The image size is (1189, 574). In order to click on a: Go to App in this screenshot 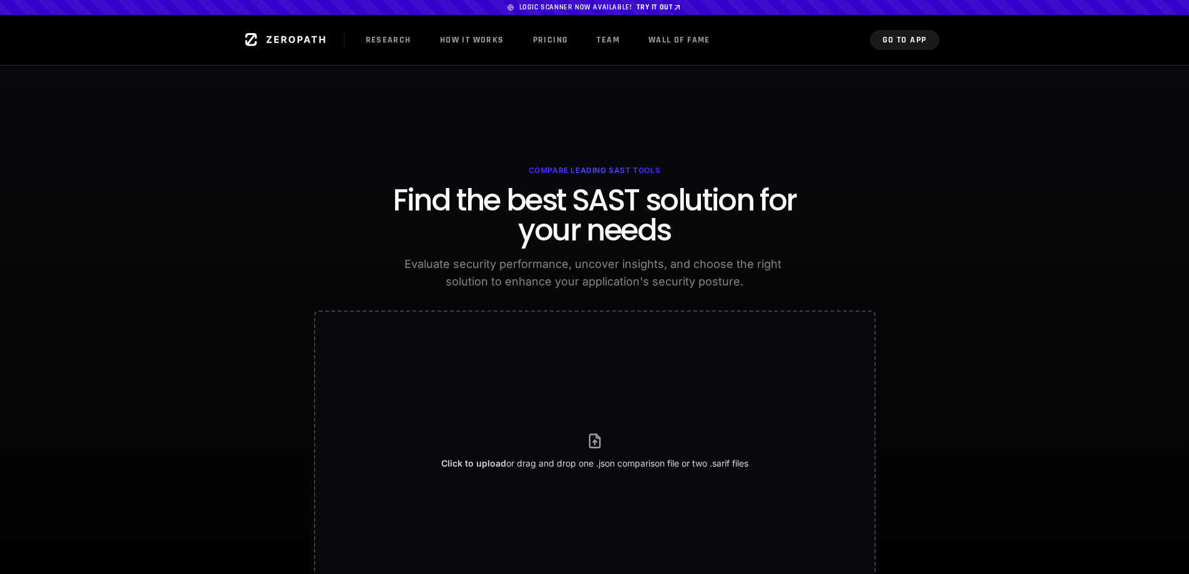, I will do `click(905, 40)`.